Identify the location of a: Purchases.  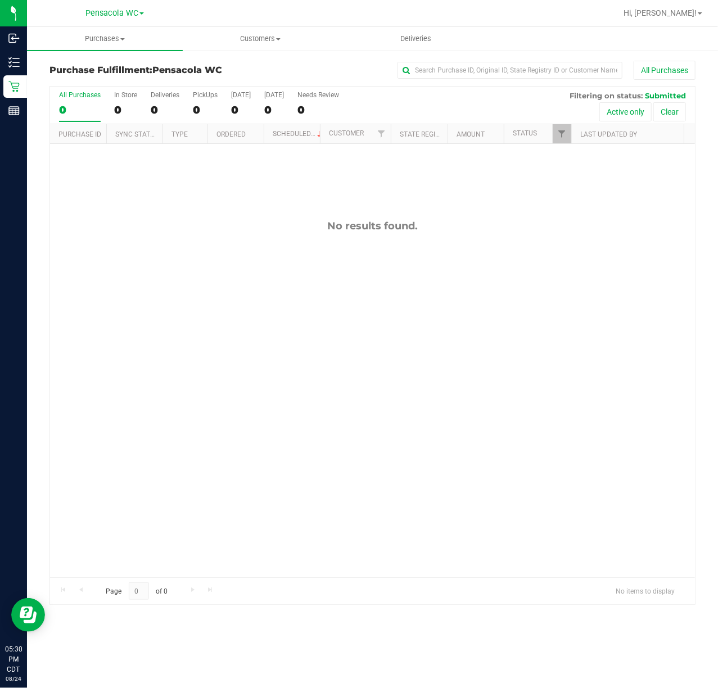
(105, 39).